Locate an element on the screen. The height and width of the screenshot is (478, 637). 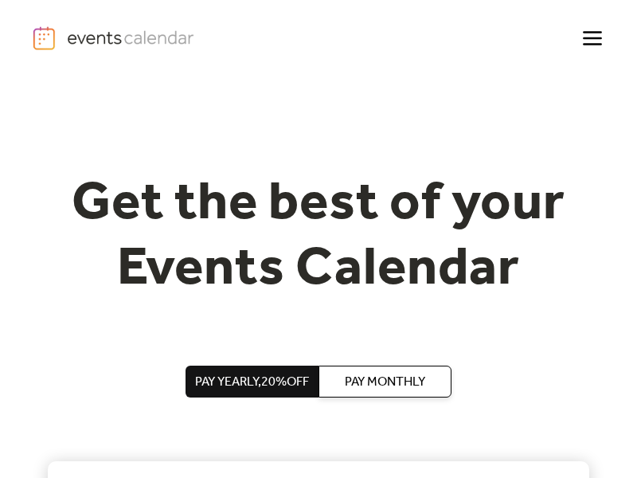
span: Pay Monthly is located at coordinates (385, 382).